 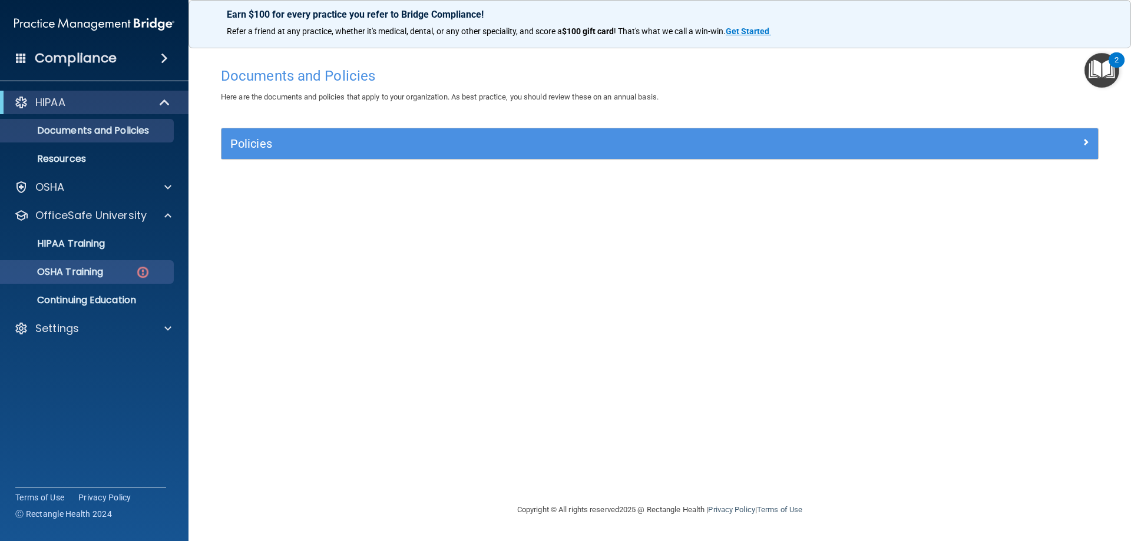 I want to click on p: Documents and Policies, so click(x=88, y=131).